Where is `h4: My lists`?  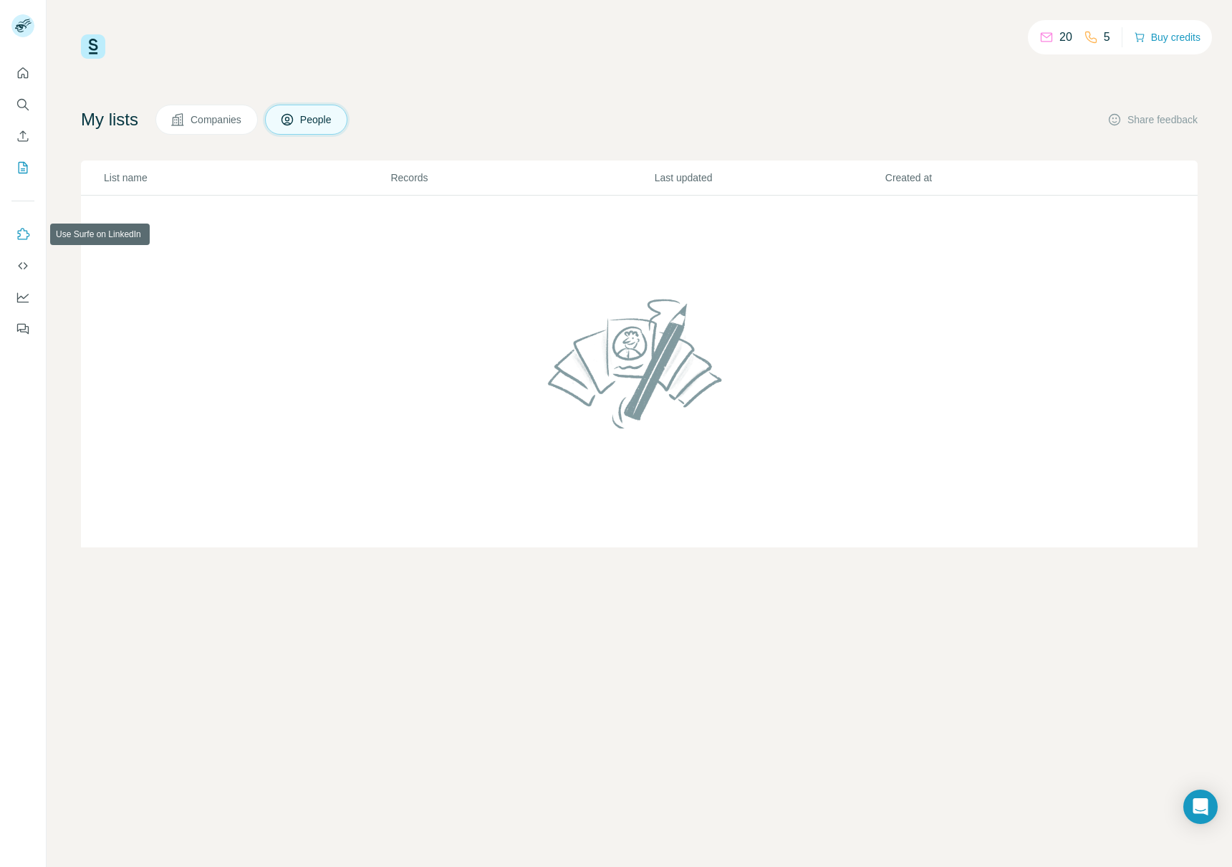 h4: My lists is located at coordinates (110, 120).